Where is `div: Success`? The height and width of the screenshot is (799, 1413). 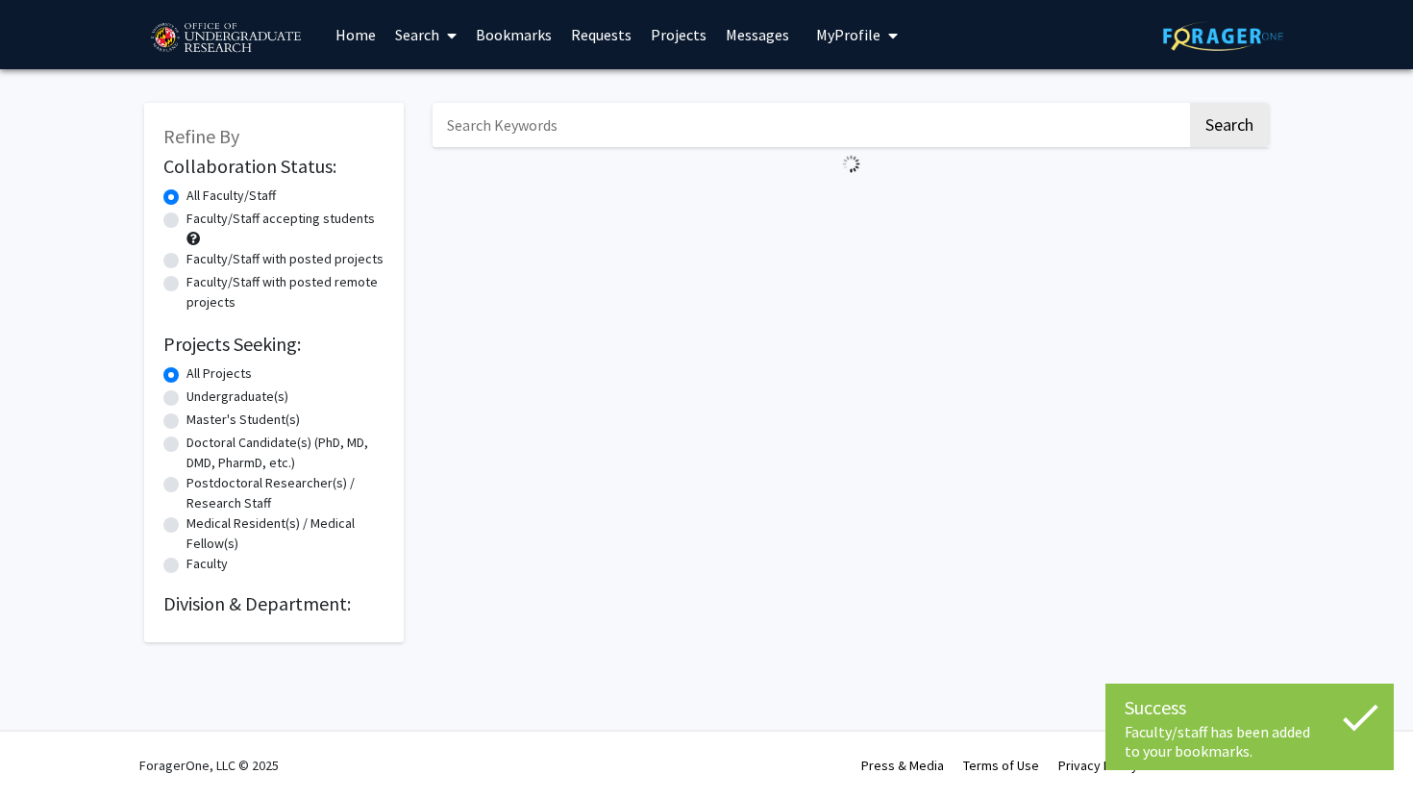 div: Success is located at coordinates (1250, 708).